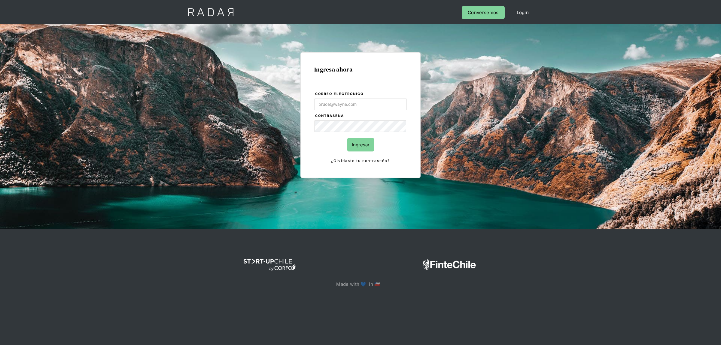 The height and width of the screenshot is (345, 721). Describe the element at coordinates (361, 69) in the screenshot. I see `h1: Ingresa ahora` at that location.